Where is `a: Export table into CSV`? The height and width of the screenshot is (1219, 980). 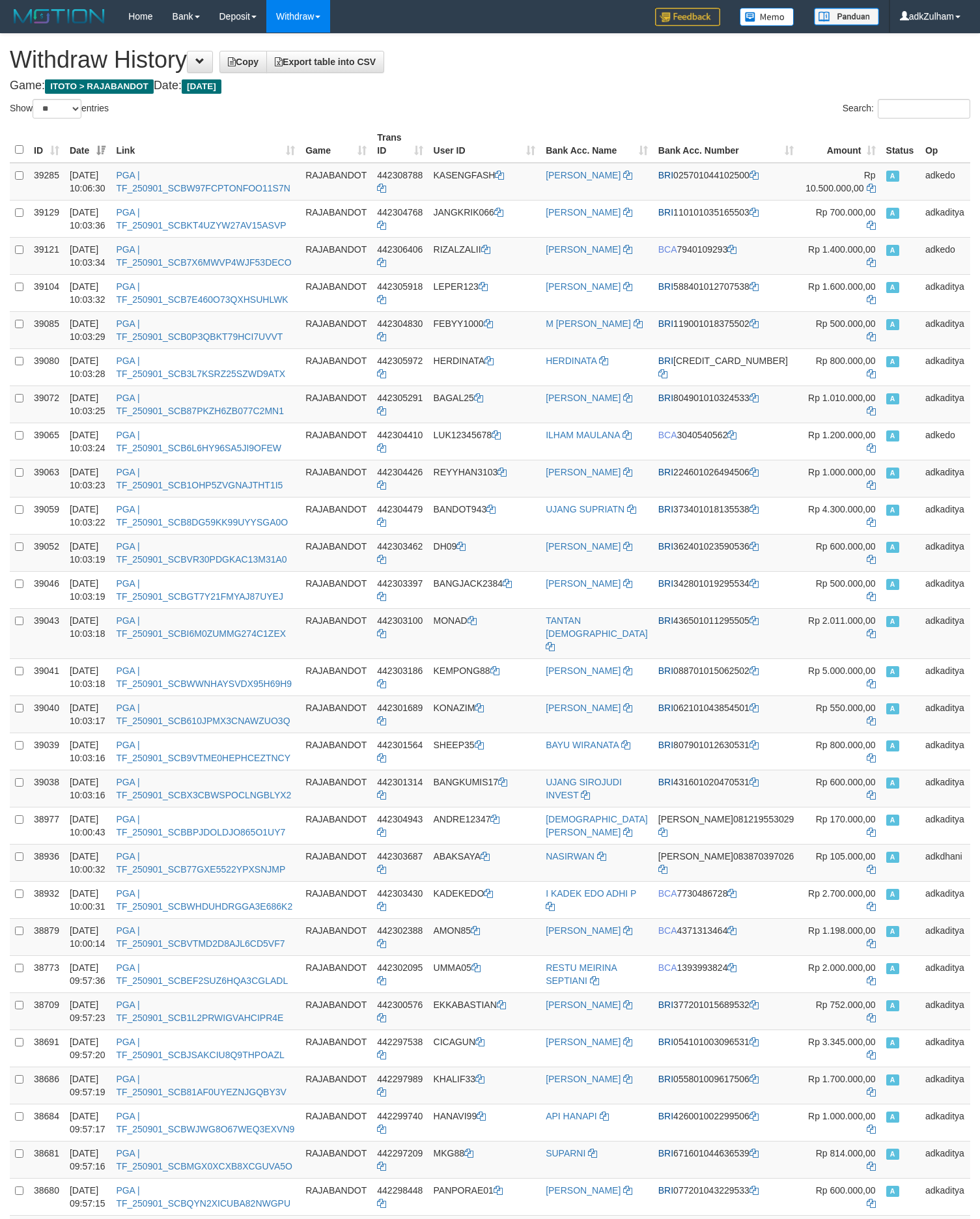
a: Export table into CSV is located at coordinates (325, 62).